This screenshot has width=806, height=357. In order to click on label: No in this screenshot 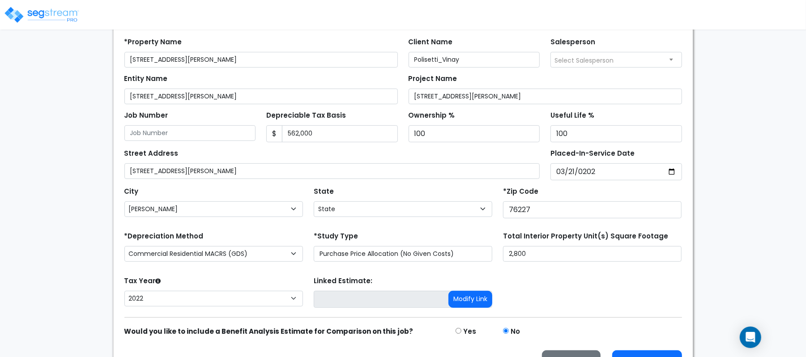, I will do `click(515, 332)`.